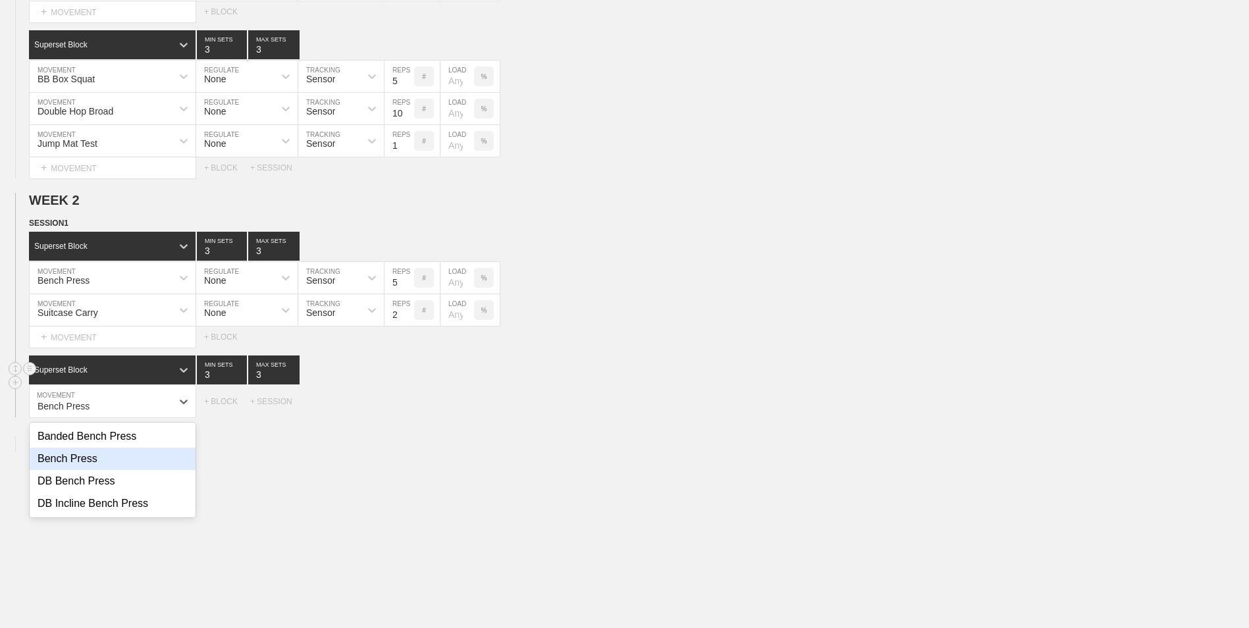 The width and height of the screenshot is (1249, 628). Describe the element at coordinates (66, 79) in the screenshot. I see `div: BB Box Squat` at that location.